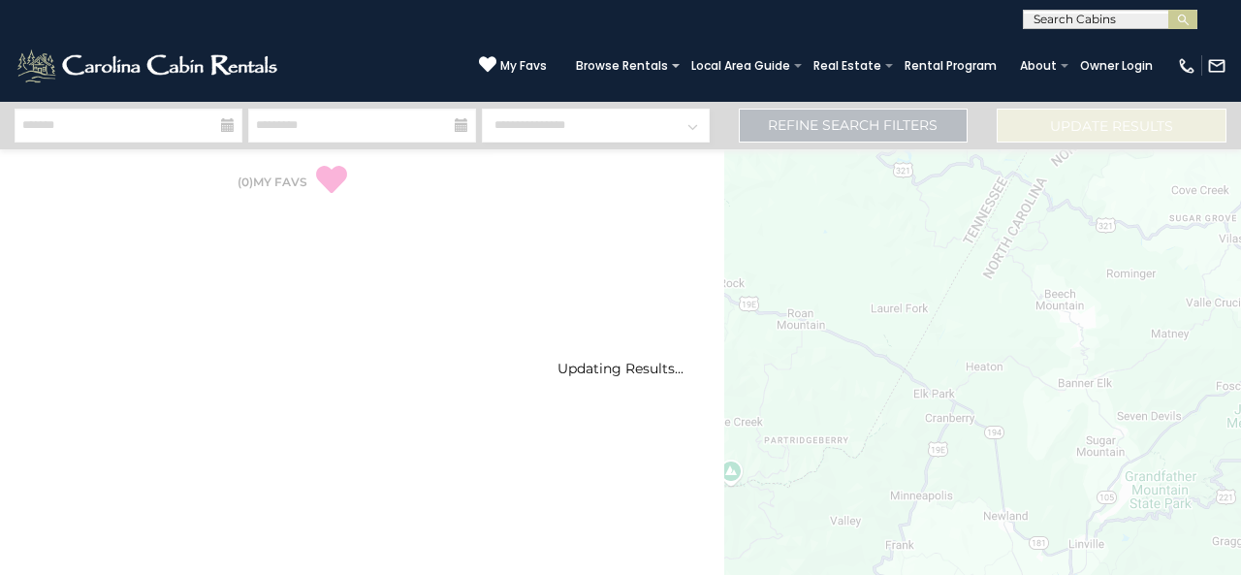 The height and width of the screenshot is (575, 1241). What do you see at coordinates (950, 66) in the screenshot?
I see `a: Rental Program` at bounding box center [950, 66].